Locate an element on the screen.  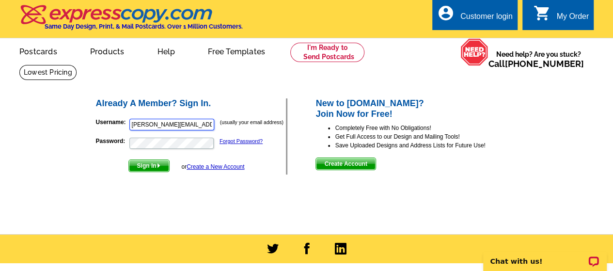
div: or is located at coordinates (213, 167).